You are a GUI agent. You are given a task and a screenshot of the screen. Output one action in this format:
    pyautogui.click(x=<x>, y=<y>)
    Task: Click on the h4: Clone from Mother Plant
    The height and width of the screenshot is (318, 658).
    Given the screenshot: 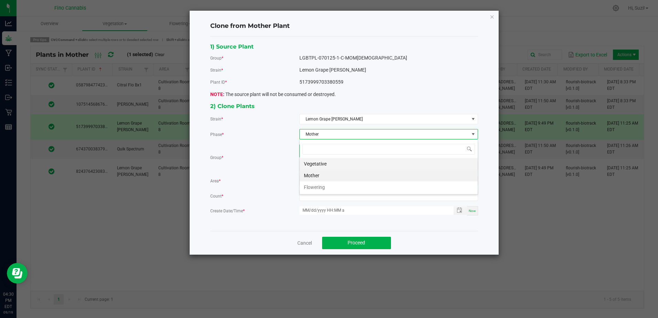 What is the action you would take?
    pyautogui.click(x=344, y=26)
    